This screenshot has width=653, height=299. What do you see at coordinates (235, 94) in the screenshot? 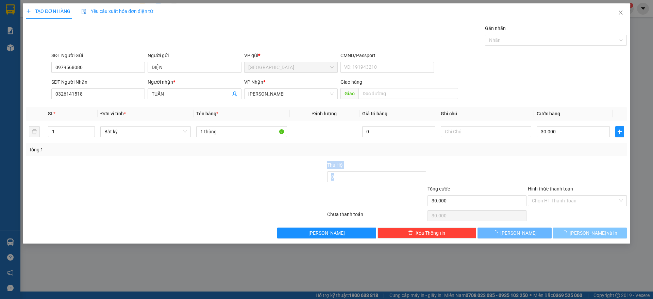
I see `span: user-add` at bounding box center [235, 94].